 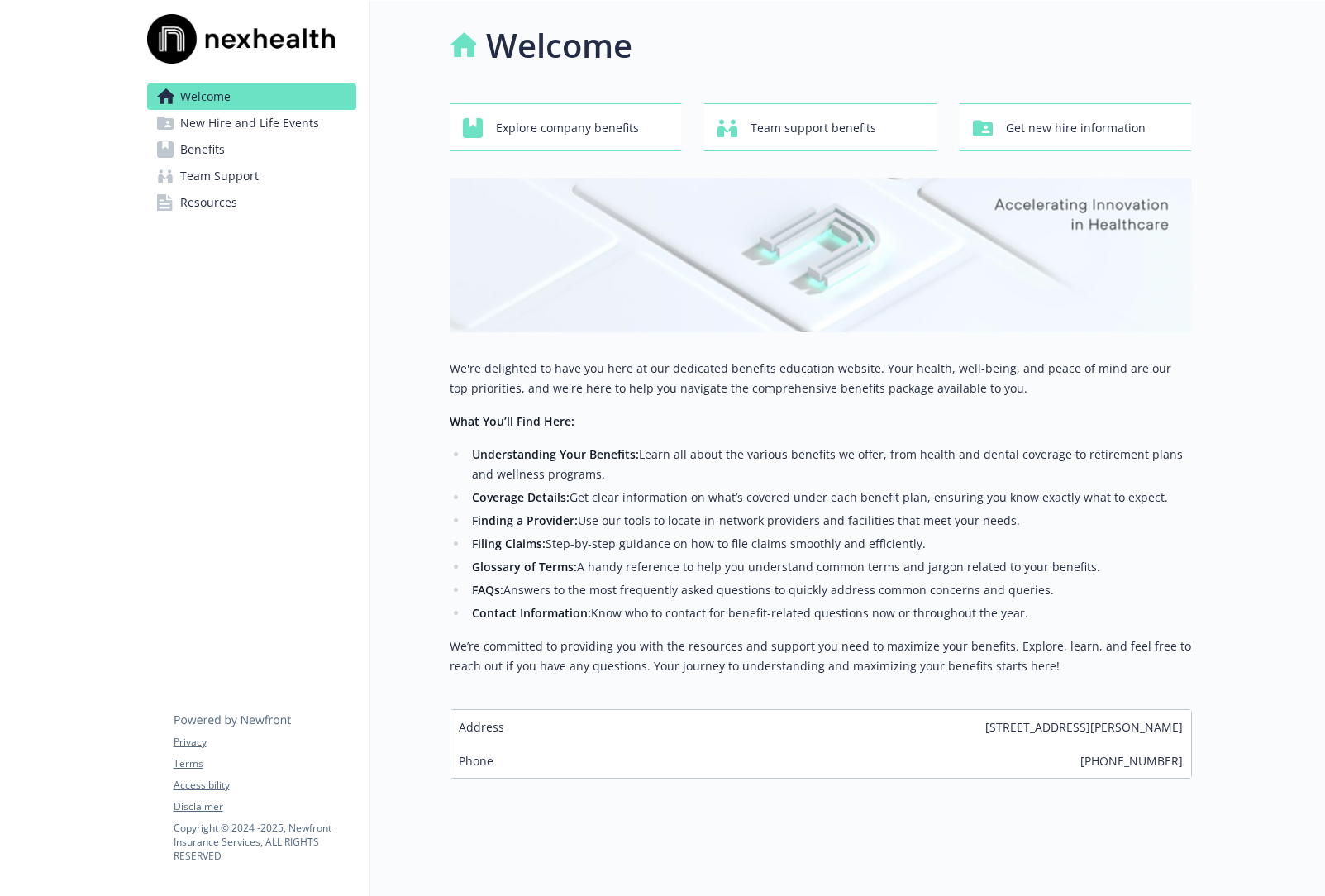 I want to click on li: Step-by-step guidance on how to file claims smoothly and efficiently., so click(x=830, y=543).